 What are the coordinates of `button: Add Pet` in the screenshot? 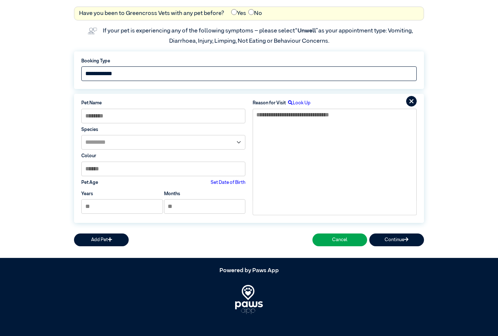 It's located at (101, 240).